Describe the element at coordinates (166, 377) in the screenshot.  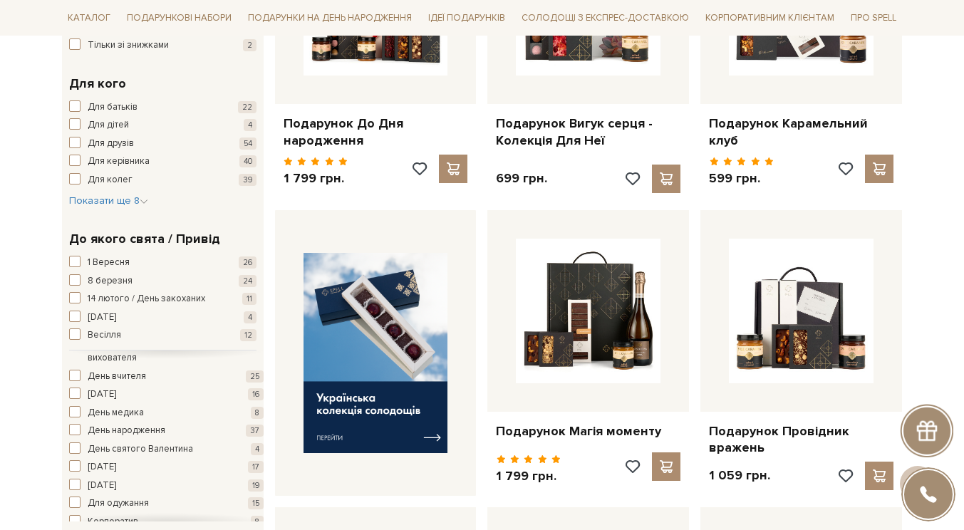
I see `button: День вчителя 25` at that location.